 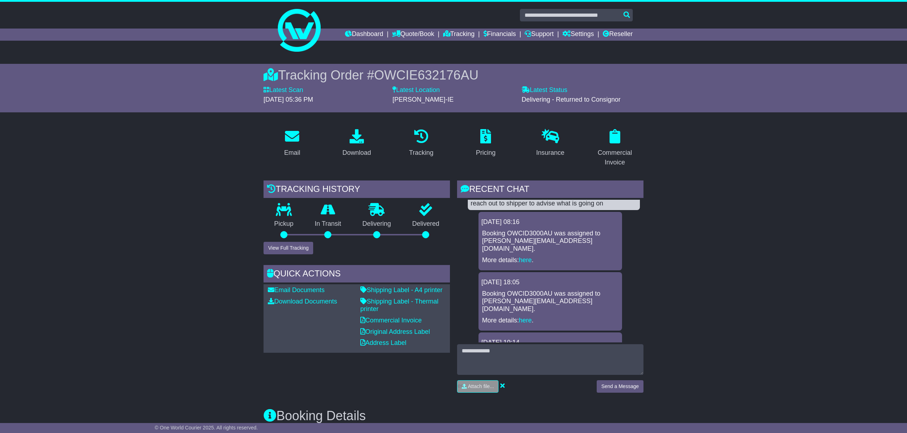 What do you see at coordinates (578, 35) in the screenshot?
I see `a: Settings` at bounding box center [578, 35].